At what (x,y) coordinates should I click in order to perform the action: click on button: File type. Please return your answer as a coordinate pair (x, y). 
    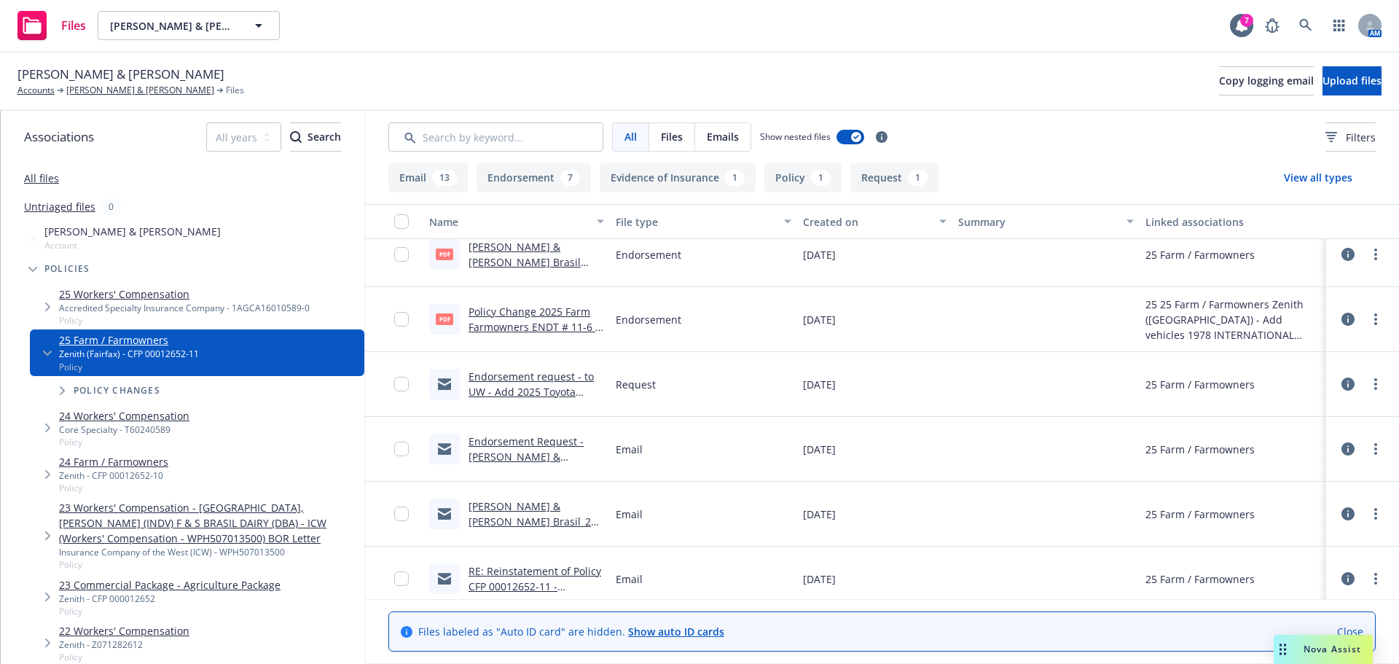
    Looking at the image, I should click on (703, 222).